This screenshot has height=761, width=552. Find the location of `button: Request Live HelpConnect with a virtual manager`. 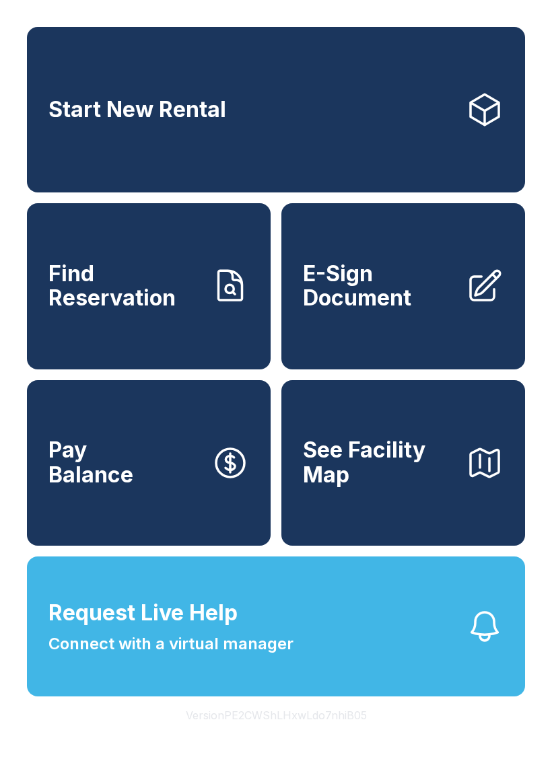

button: Request Live HelpConnect with a virtual manager is located at coordinates (276, 626).